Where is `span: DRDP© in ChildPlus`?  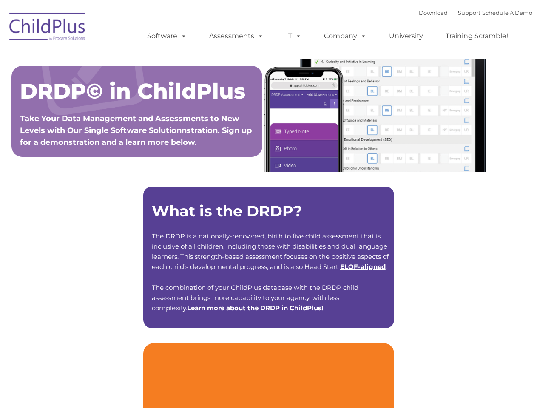 span: DRDP© in ChildPlus is located at coordinates (133, 91).